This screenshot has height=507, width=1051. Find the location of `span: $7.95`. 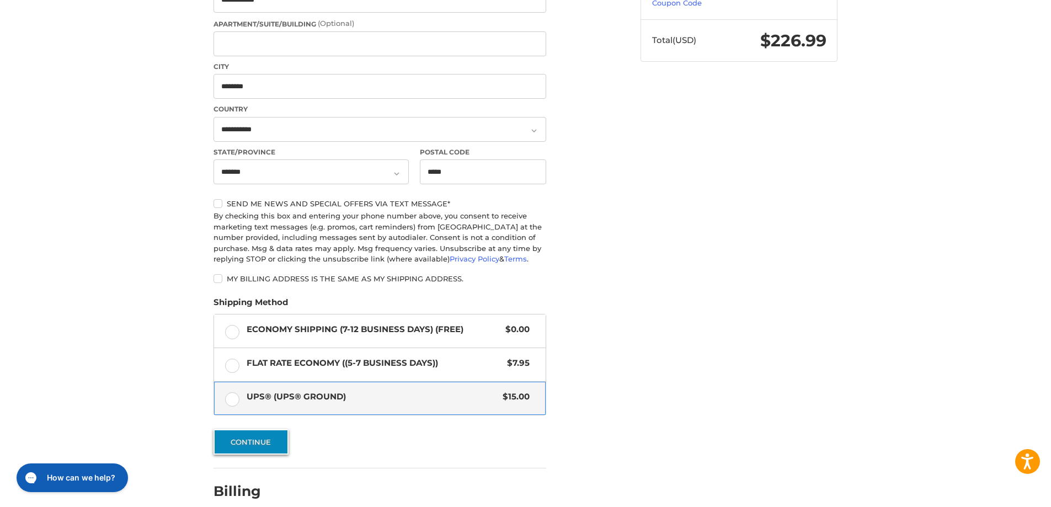

span: $7.95 is located at coordinates (515, 363).